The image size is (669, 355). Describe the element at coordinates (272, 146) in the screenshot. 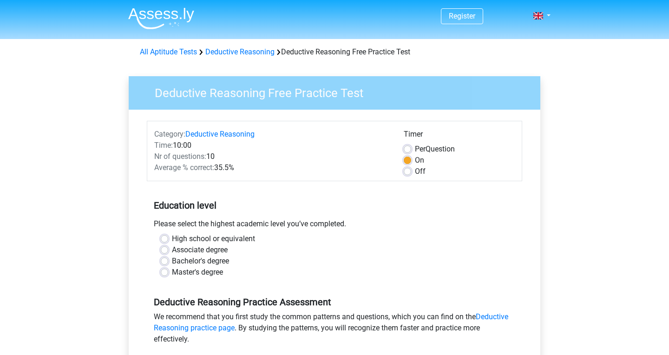

I see `div: 10:00` at that location.